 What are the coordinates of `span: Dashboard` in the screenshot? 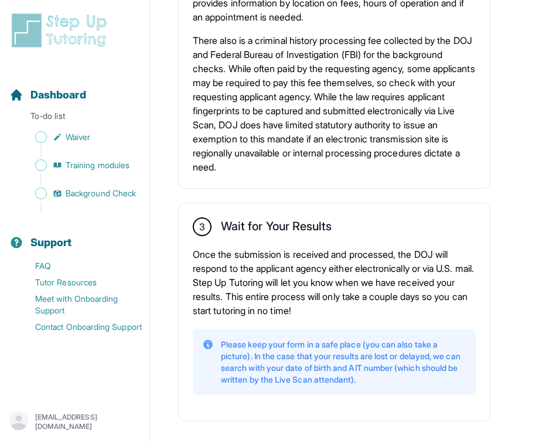 It's located at (58, 95).